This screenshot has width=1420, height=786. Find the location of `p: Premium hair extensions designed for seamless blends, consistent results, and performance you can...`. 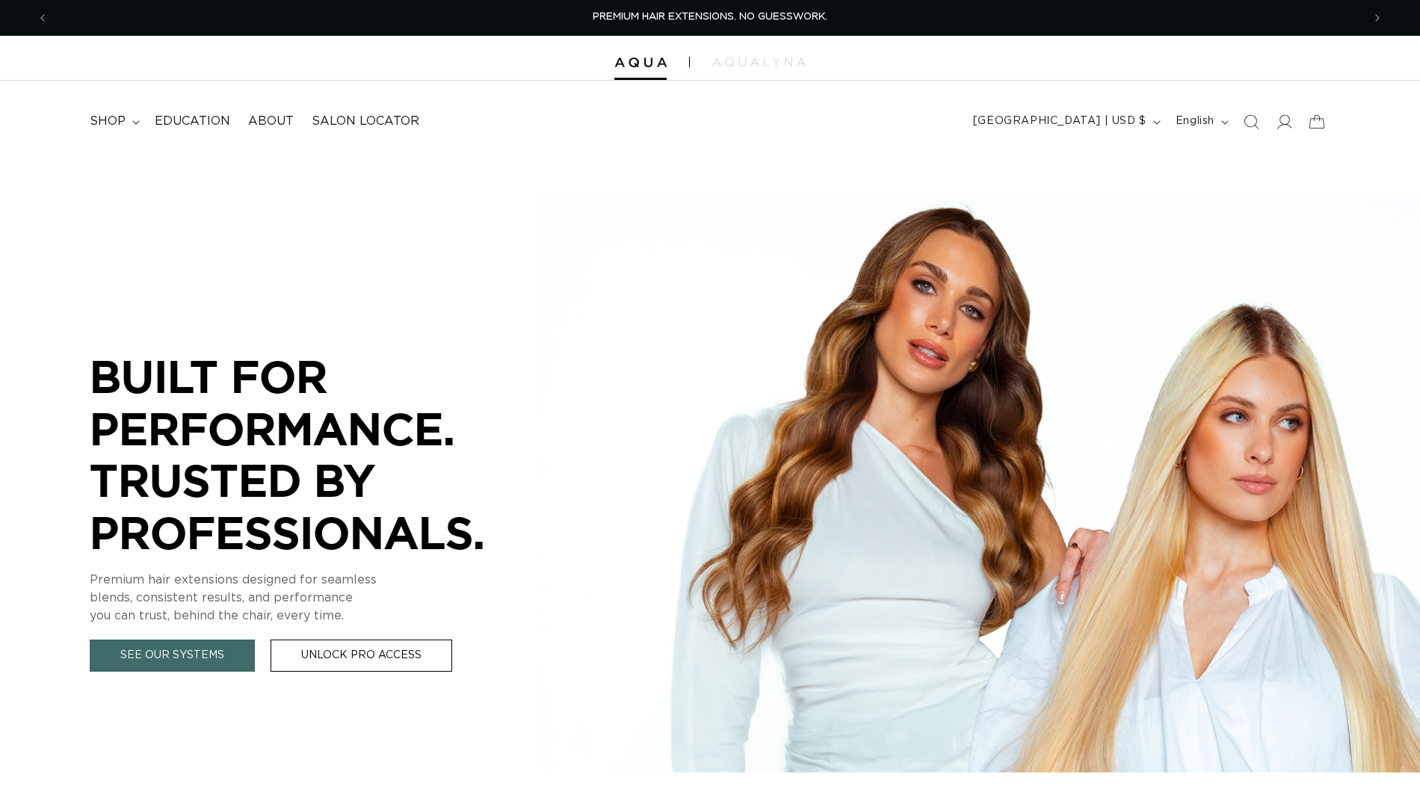

p: Premium hair extensions designed for seamless blends, consistent results, and performance you can... is located at coordinates (314, 598).